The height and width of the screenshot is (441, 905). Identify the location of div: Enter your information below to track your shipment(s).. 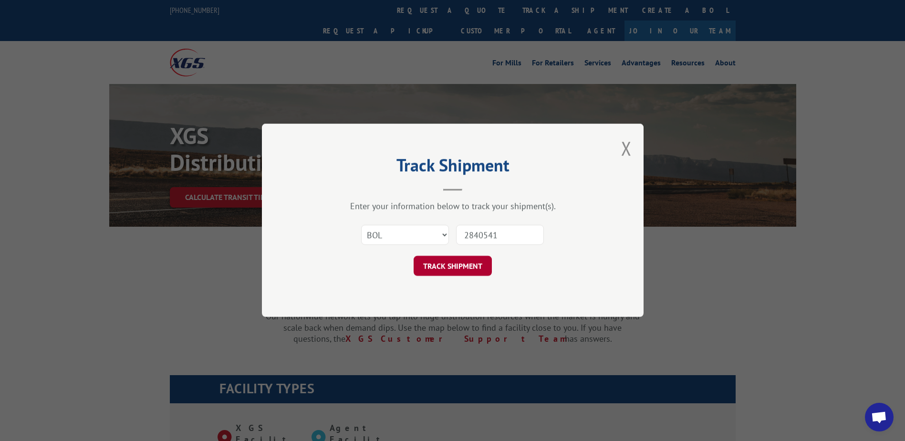
(453, 206).